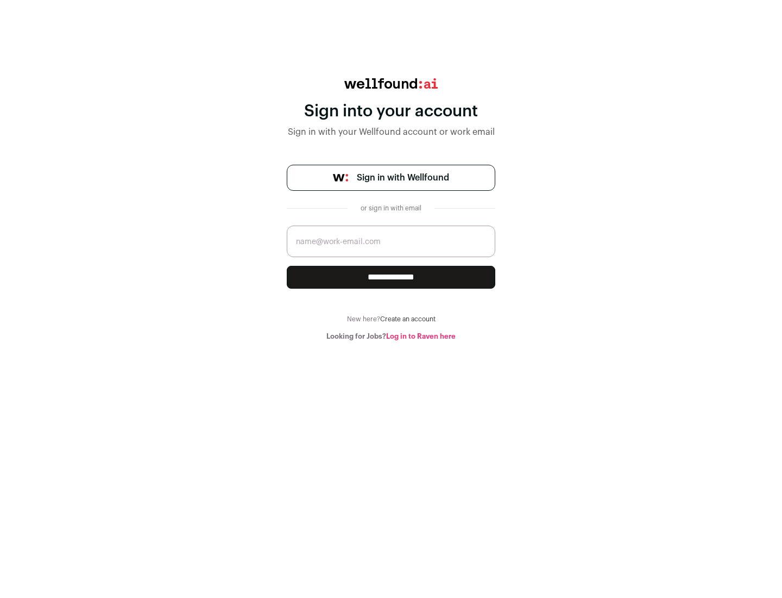  I want to click on div: or sign in with email, so click(391, 208).